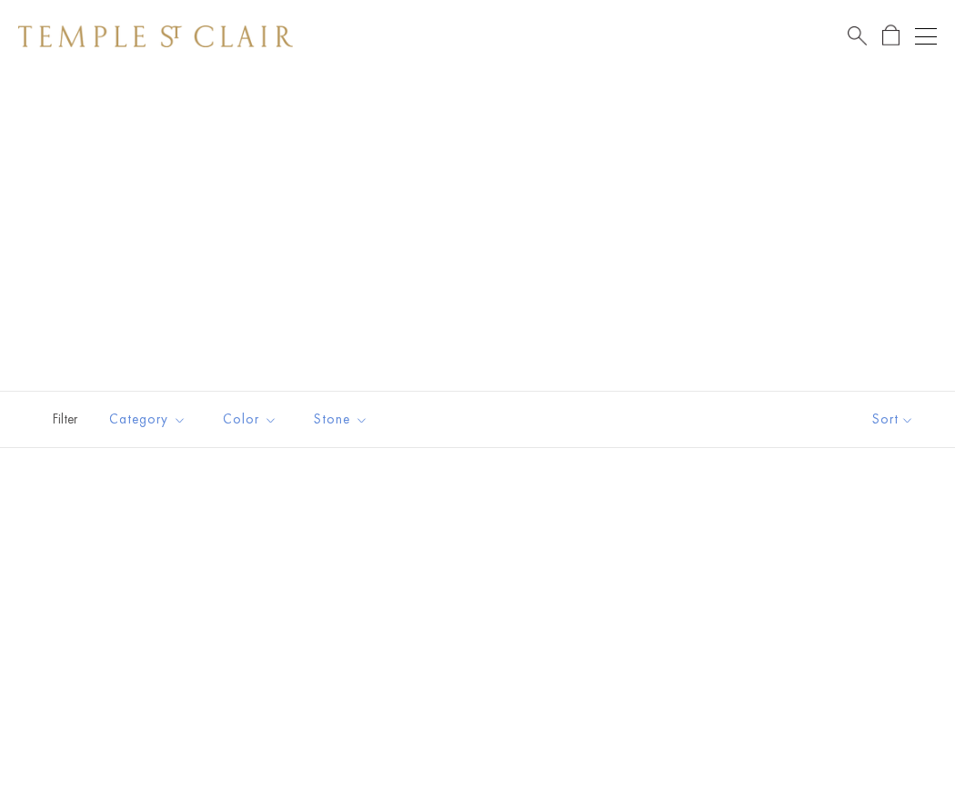 This screenshot has width=955, height=807. What do you see at coordinates (343, 419) in the screenshot?
I see `span: Stone` at bounding box center [343, 419].